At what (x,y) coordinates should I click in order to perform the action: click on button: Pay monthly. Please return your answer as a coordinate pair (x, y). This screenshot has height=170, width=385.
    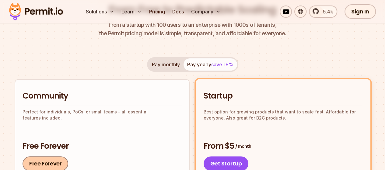
    Looking at the image, I should click on (166, 65).